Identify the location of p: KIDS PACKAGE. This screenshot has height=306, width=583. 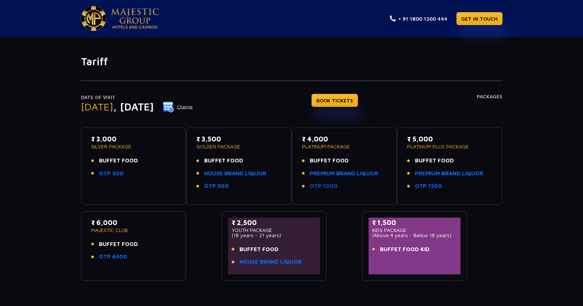
(415, 230).